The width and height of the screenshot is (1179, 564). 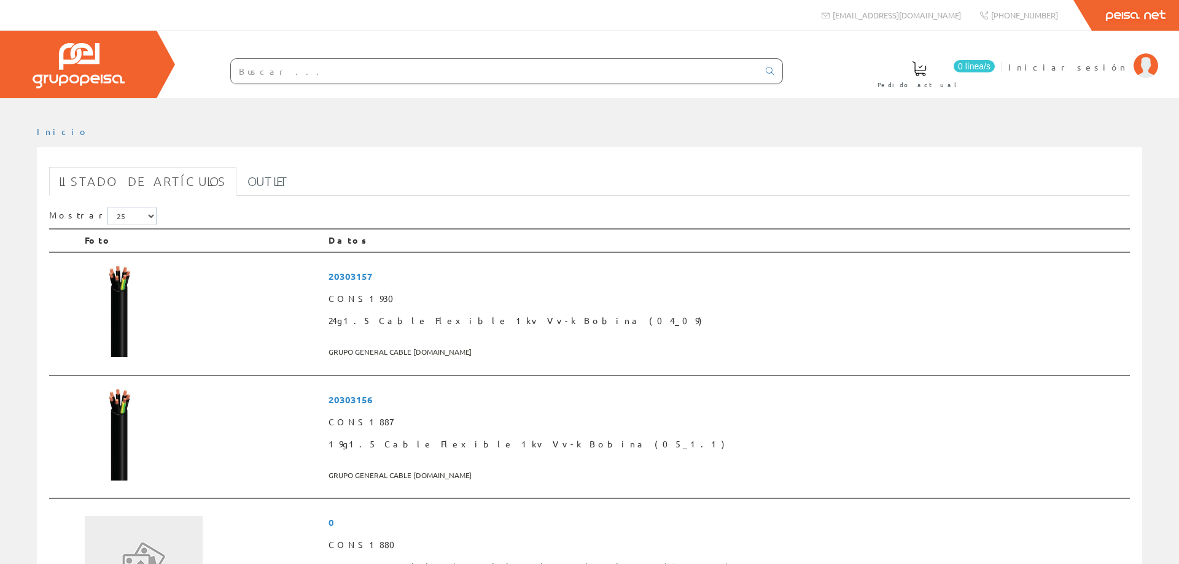 What do you see at coordinates (727, 545) in the screenshot?
I see `span: CONS1880` at bounding box center [727, 545].